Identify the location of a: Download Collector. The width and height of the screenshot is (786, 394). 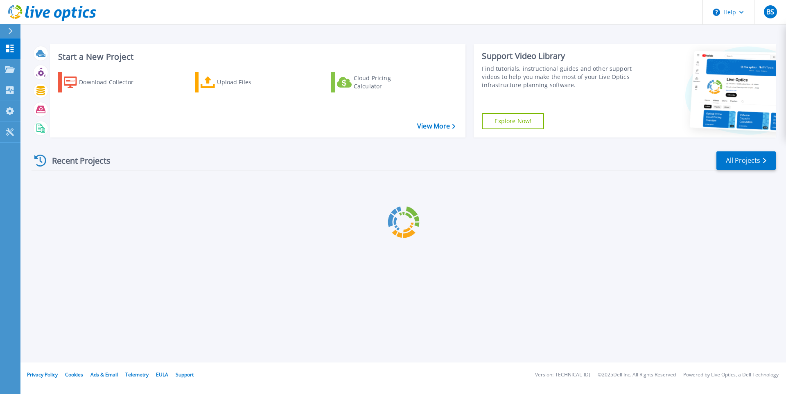
(104, 82).